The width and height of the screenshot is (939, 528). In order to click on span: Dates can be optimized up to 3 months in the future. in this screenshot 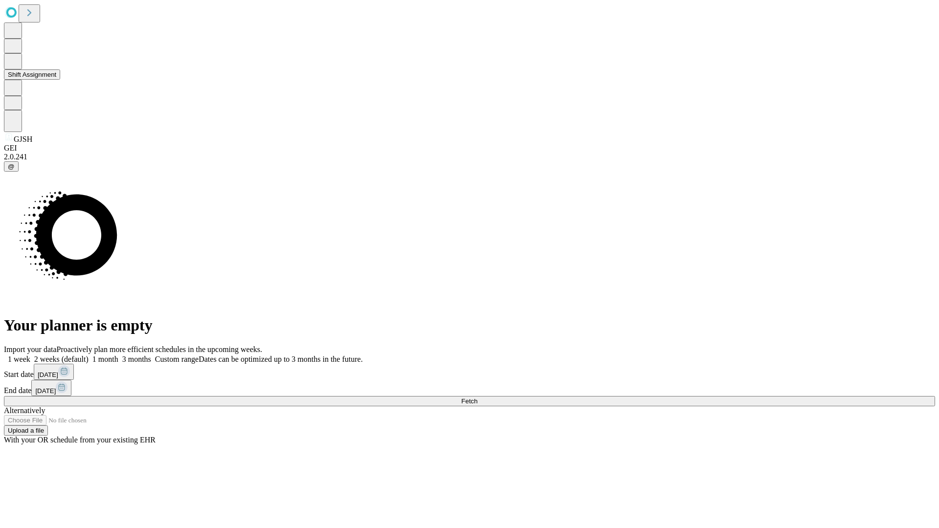, I will do `click(280, 359)`.